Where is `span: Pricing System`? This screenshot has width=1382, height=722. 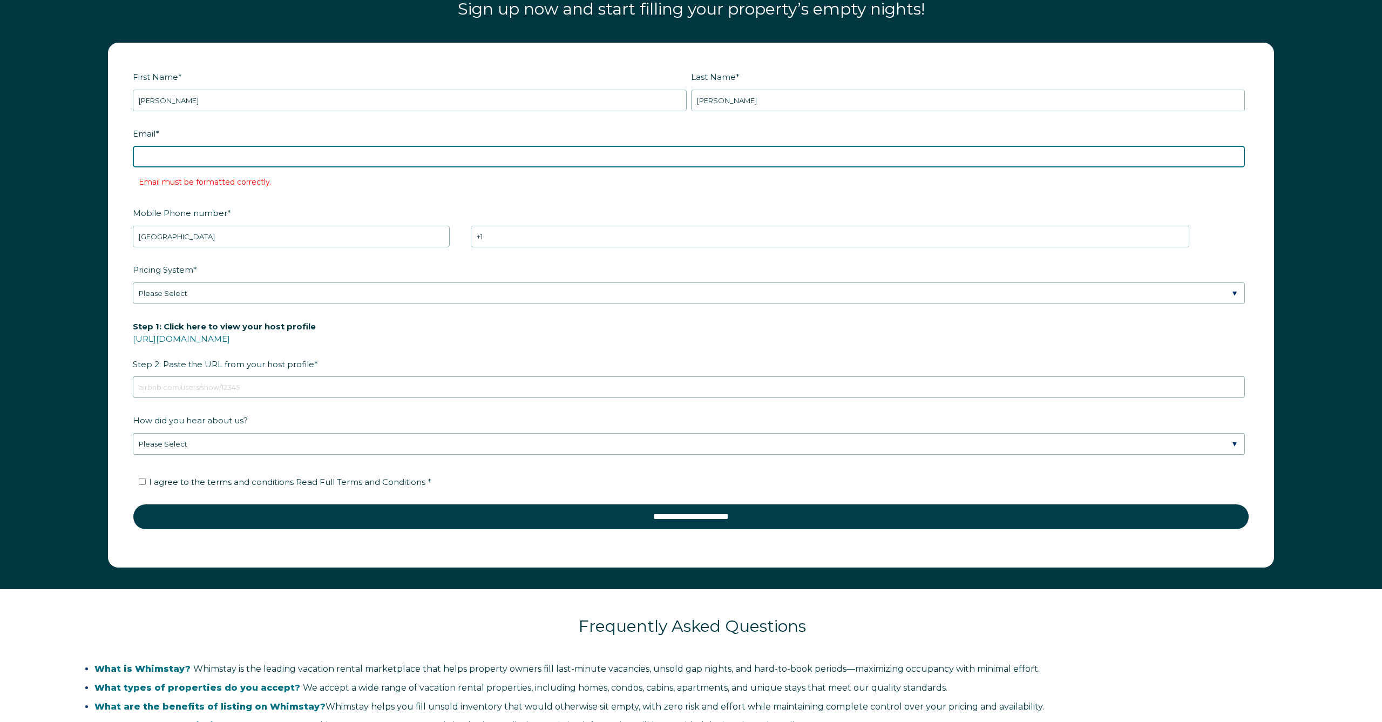 span: Pricing System is located at coordinates (163, 269).